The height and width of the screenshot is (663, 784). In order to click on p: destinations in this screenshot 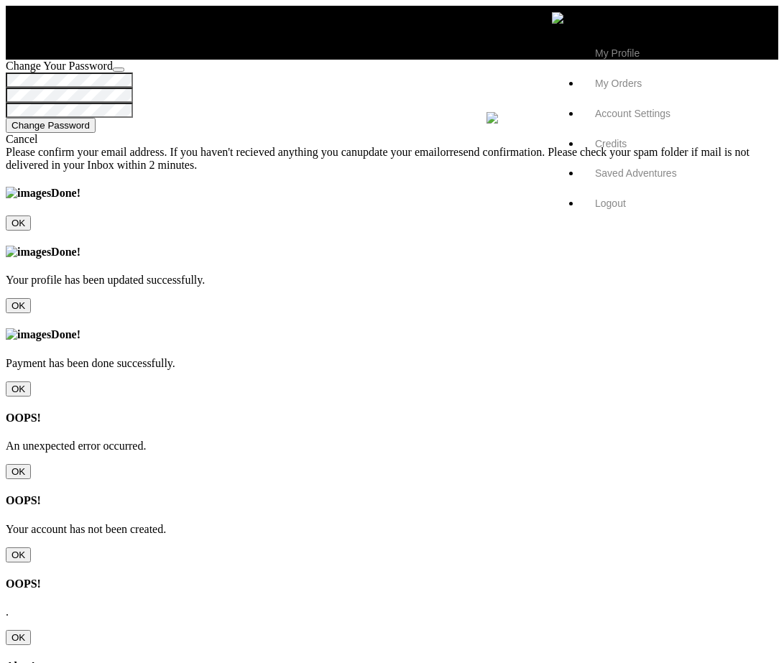, I will do `click(271, 125)`.